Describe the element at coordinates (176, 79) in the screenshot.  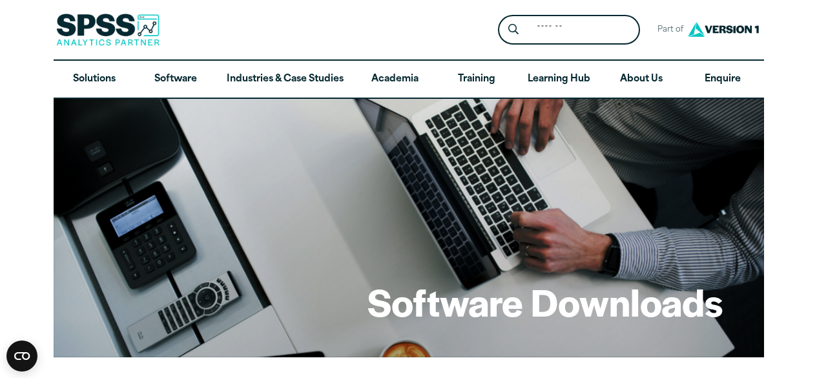
I see `a: Software` at that location.